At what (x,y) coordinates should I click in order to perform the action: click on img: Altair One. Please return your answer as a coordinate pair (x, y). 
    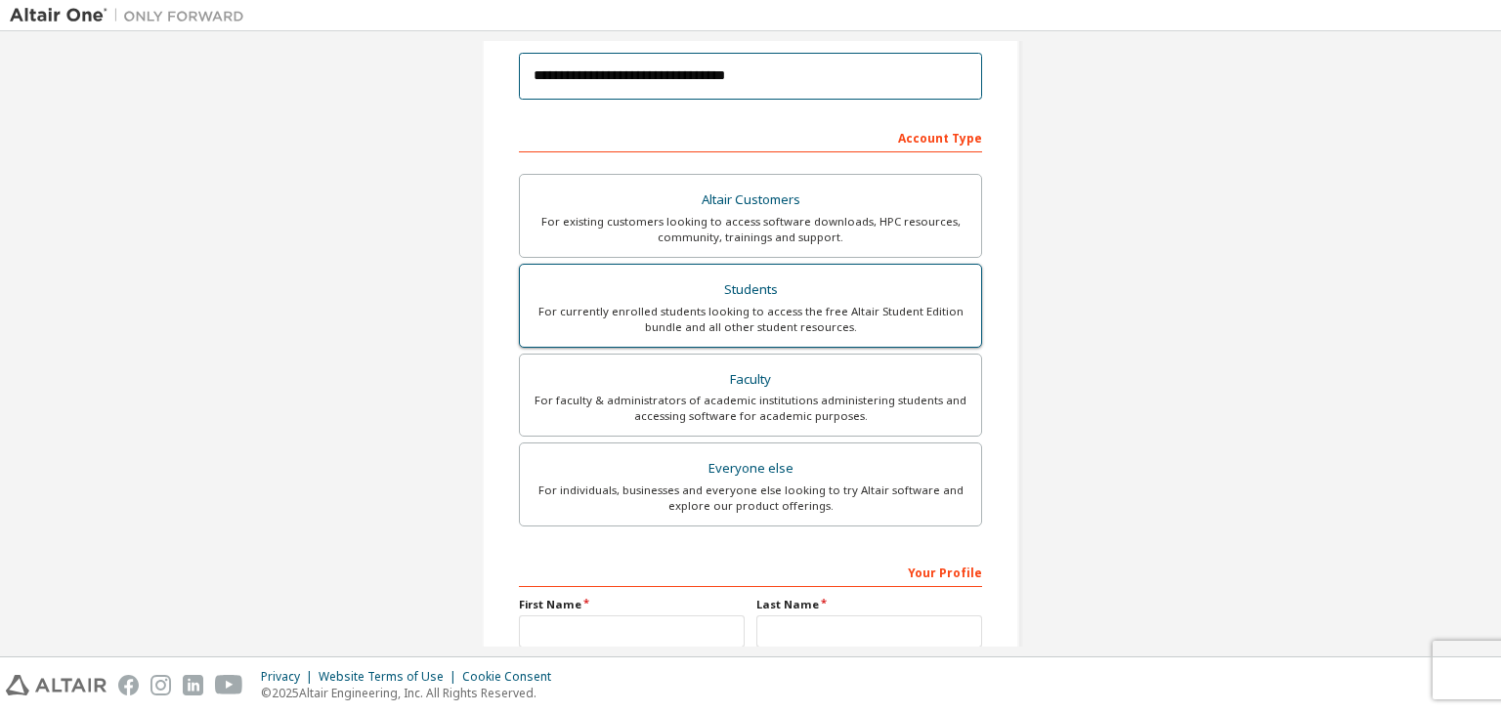
    Looking at the image, I should click on (132, 16).